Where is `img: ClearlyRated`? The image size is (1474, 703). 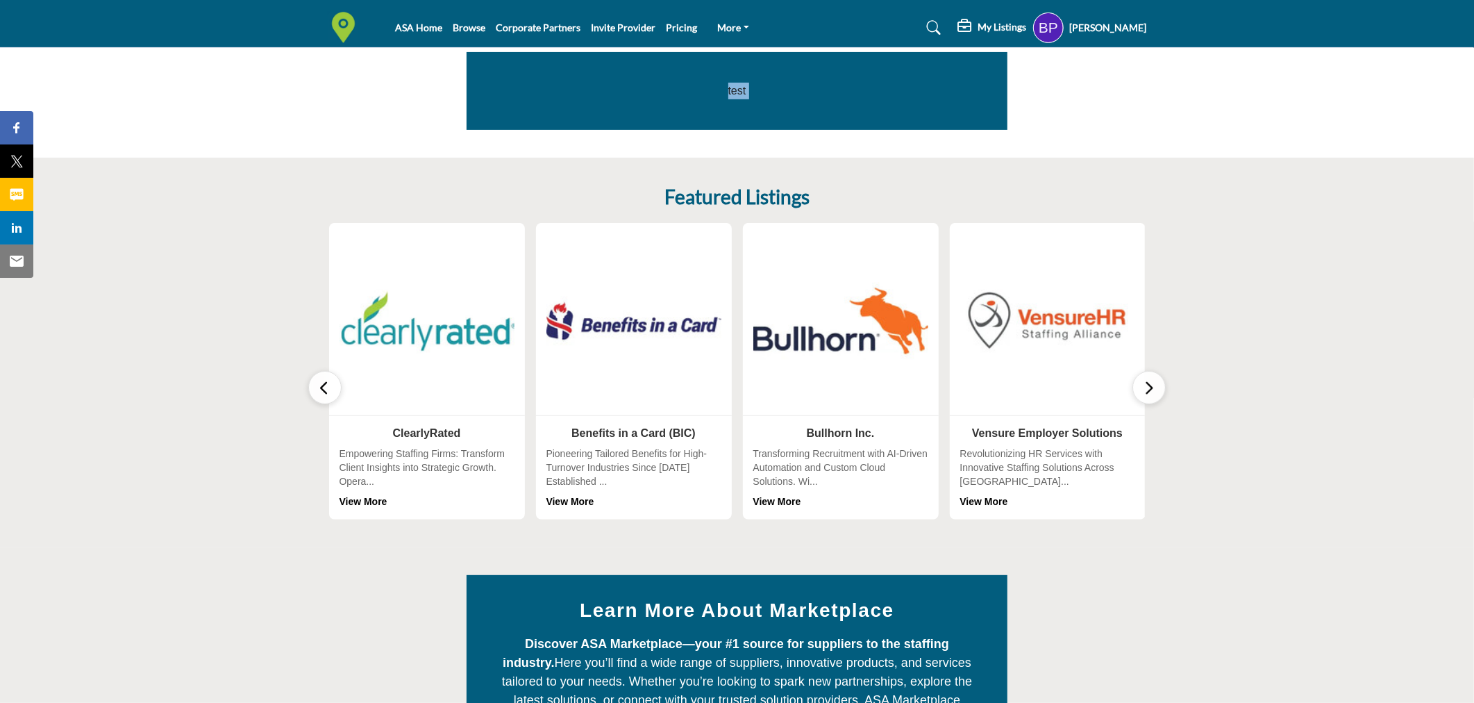 img: ClearlyRated is located at coordinates (427, 321).